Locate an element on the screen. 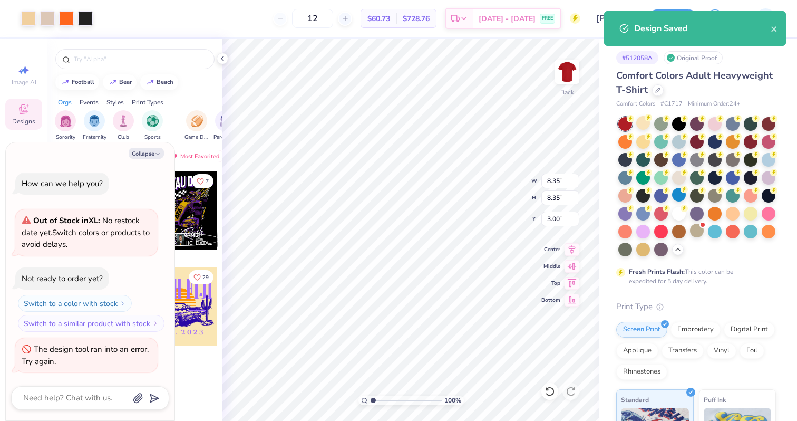 The image size is (797, 421). div: The design tool ran into an error. Try again. is located at coordinates (85, 355).